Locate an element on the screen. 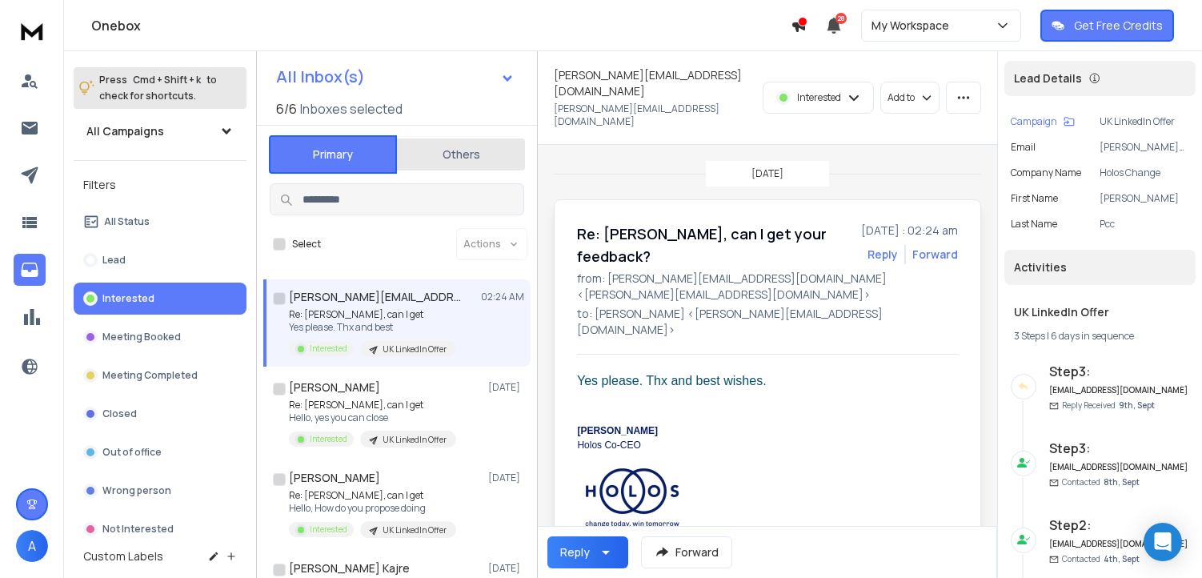  img: logo is located at coordinates (32, 30).